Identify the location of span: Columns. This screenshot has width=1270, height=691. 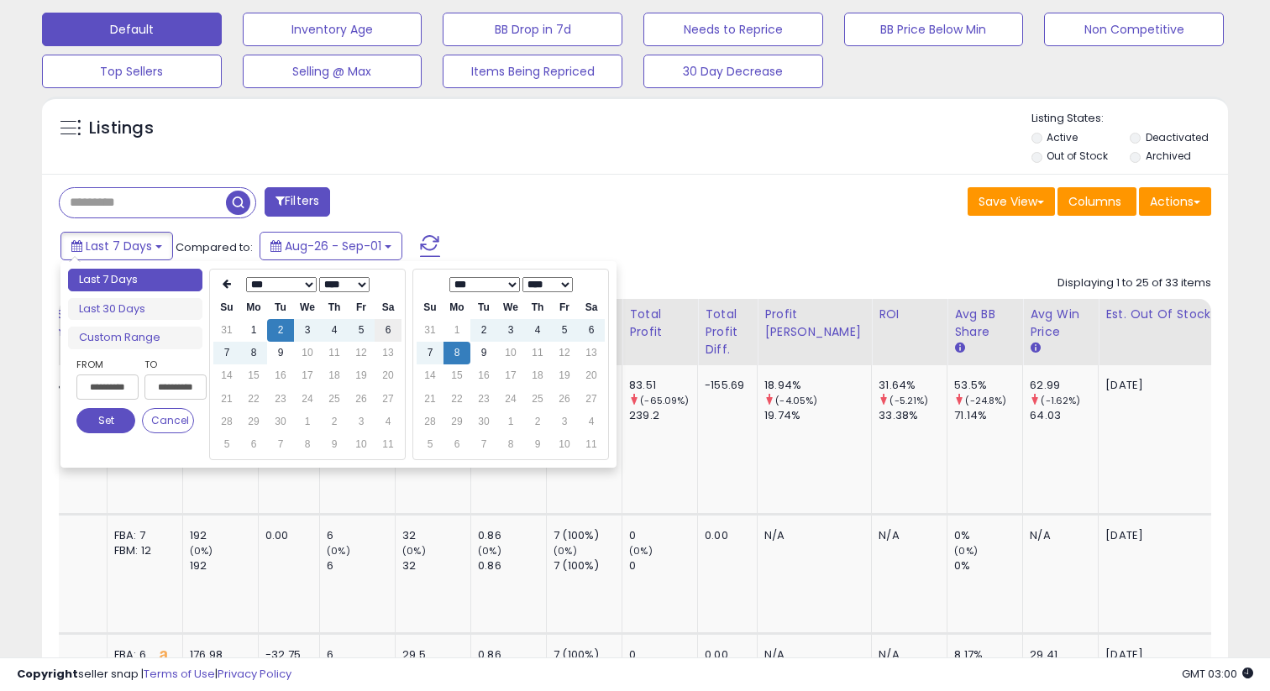
(1094, 202).